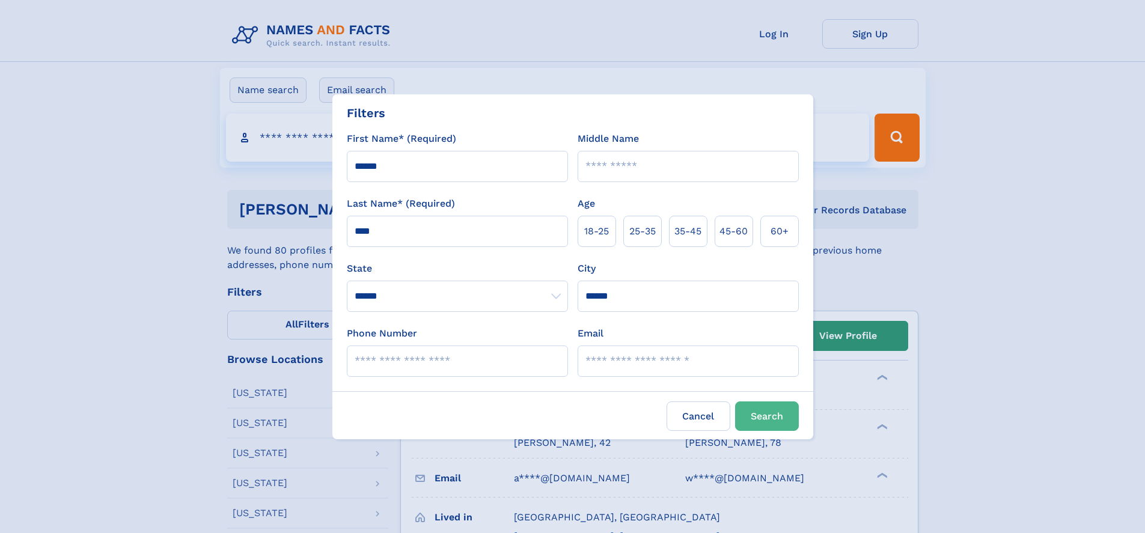 This screenshot has width=1145, height=533. What do you see at coordinates (401, 204) in the screenshot?
I see `label: Last Name* (Required)` at bounding box center [401, 204].